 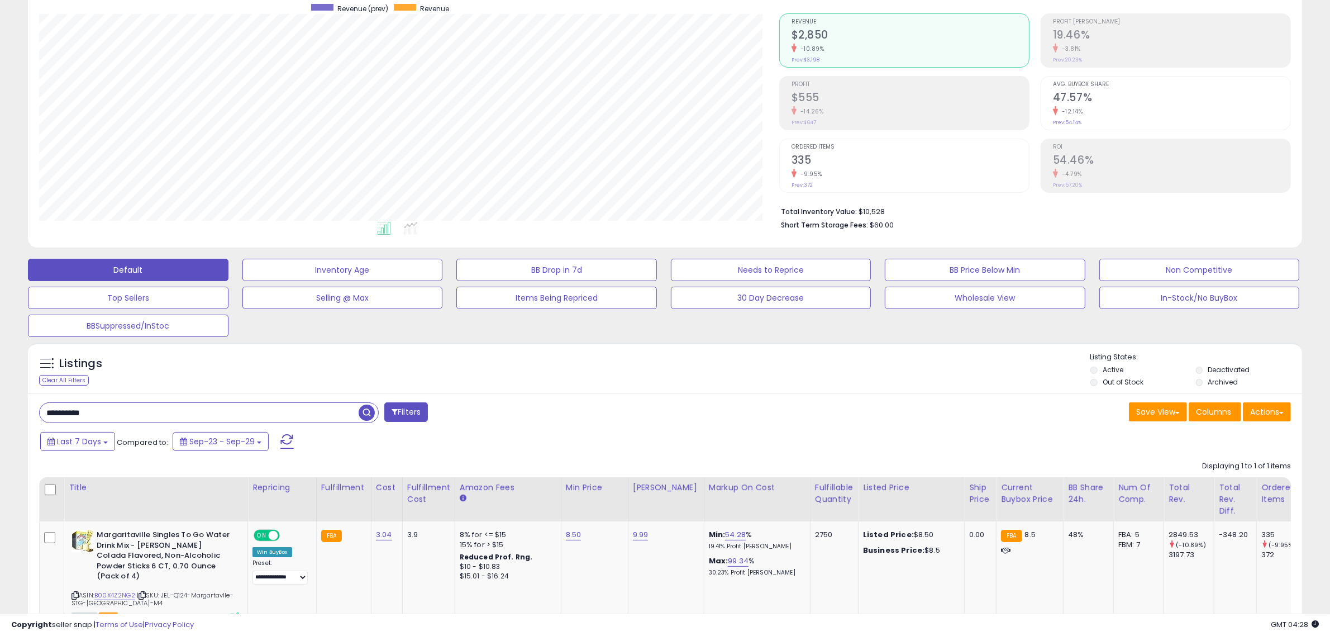 I want to click on button: Needs to Reprice, so click(x=771, y=270).